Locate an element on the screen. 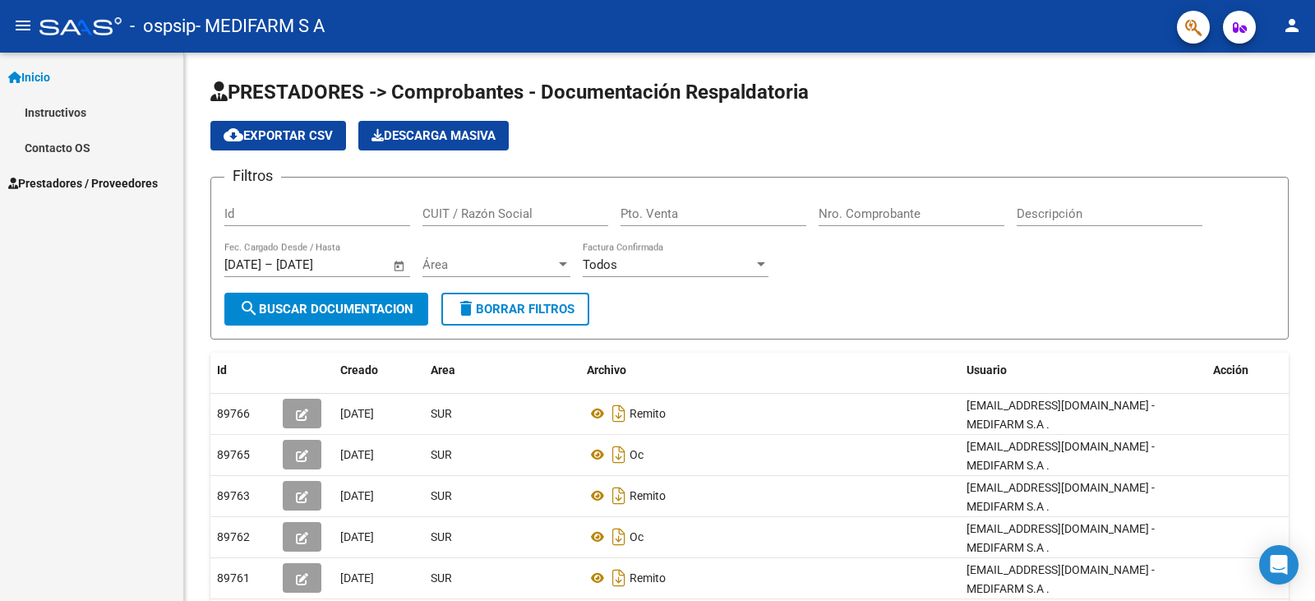 This screenshot has width=1315, height=601. datatable-header-cell: Area is located at coordinates (502, 370).